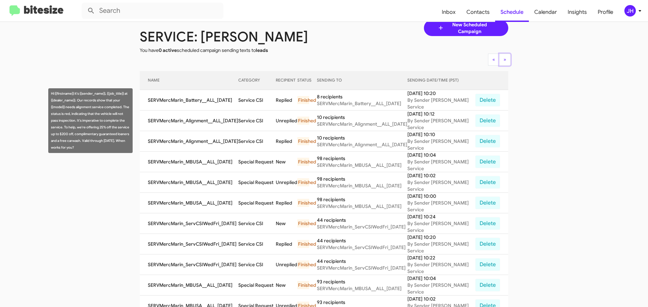 Image resolution: width=648 pixels, height=307 pixels. Describe the element at coordinates (262, 50) in the screenshot. I see `span: leads` at that location.